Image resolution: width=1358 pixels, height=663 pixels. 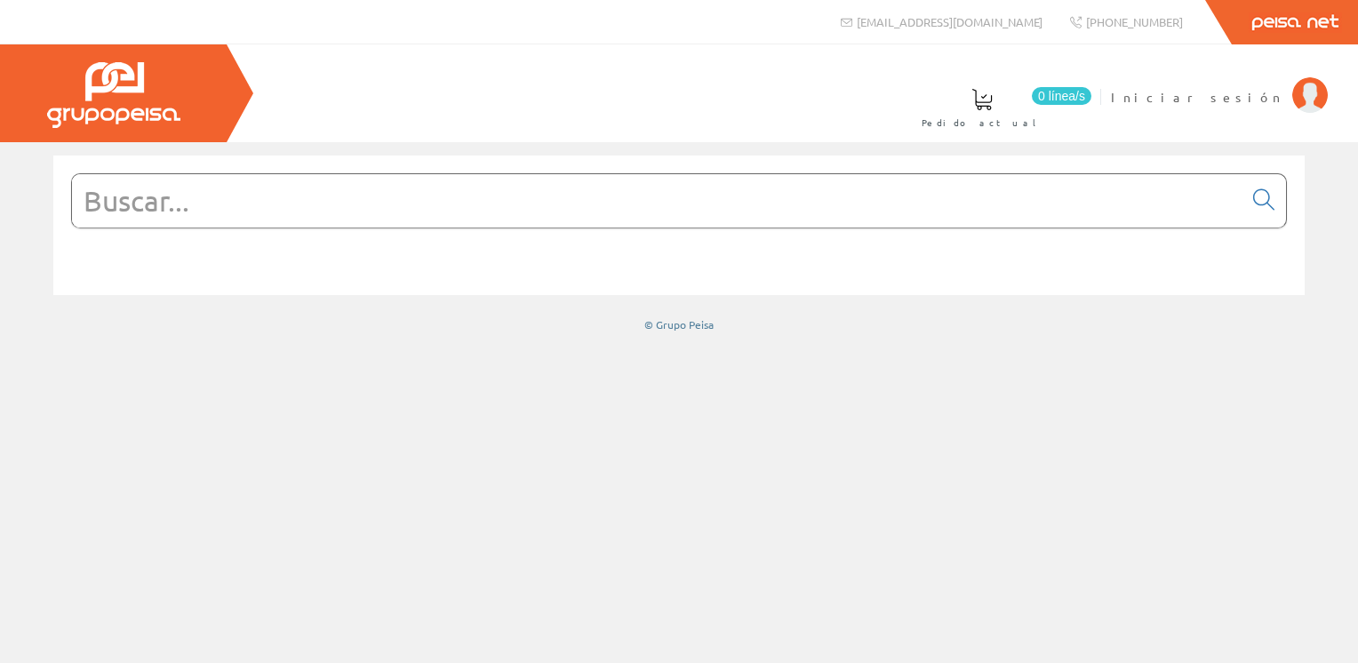 I want to click on span: Iniciar sesión, so click(x=1197, y=97).